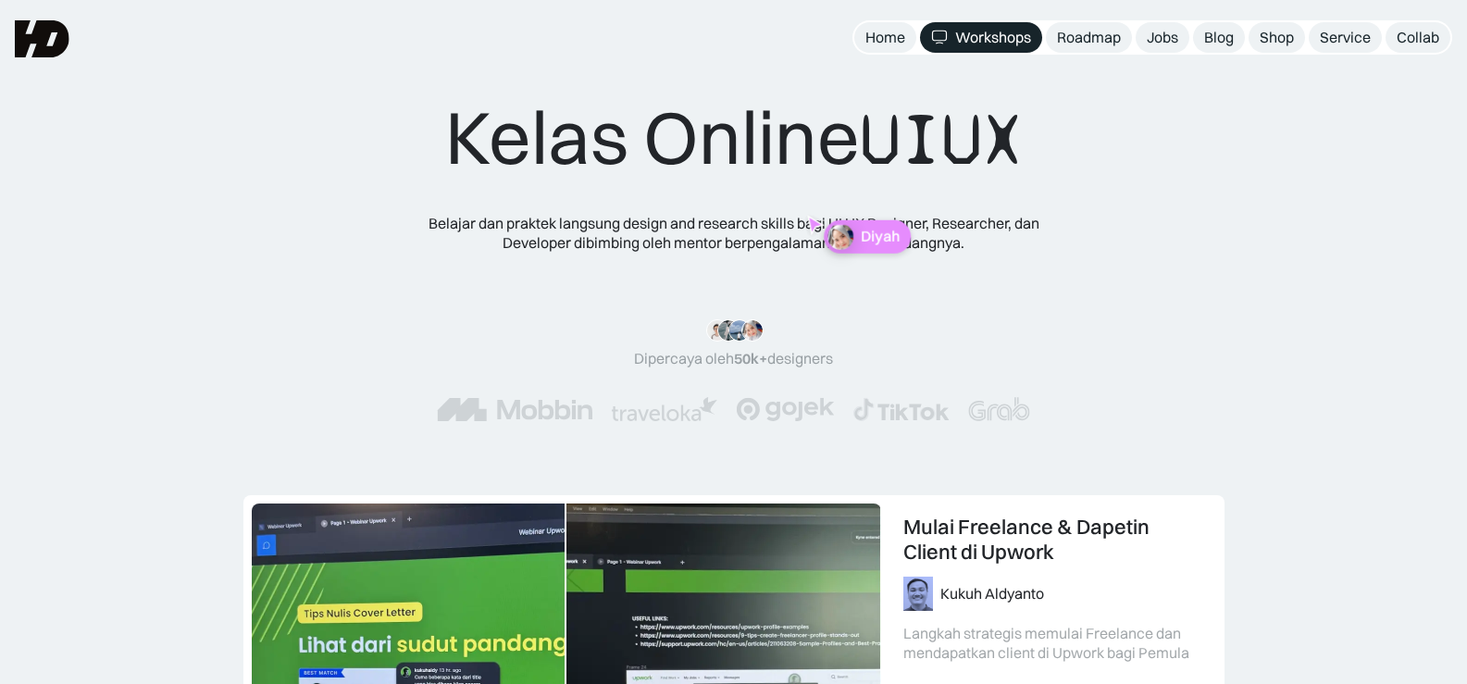  I want to click on div: Shop, so click(1276, 37).